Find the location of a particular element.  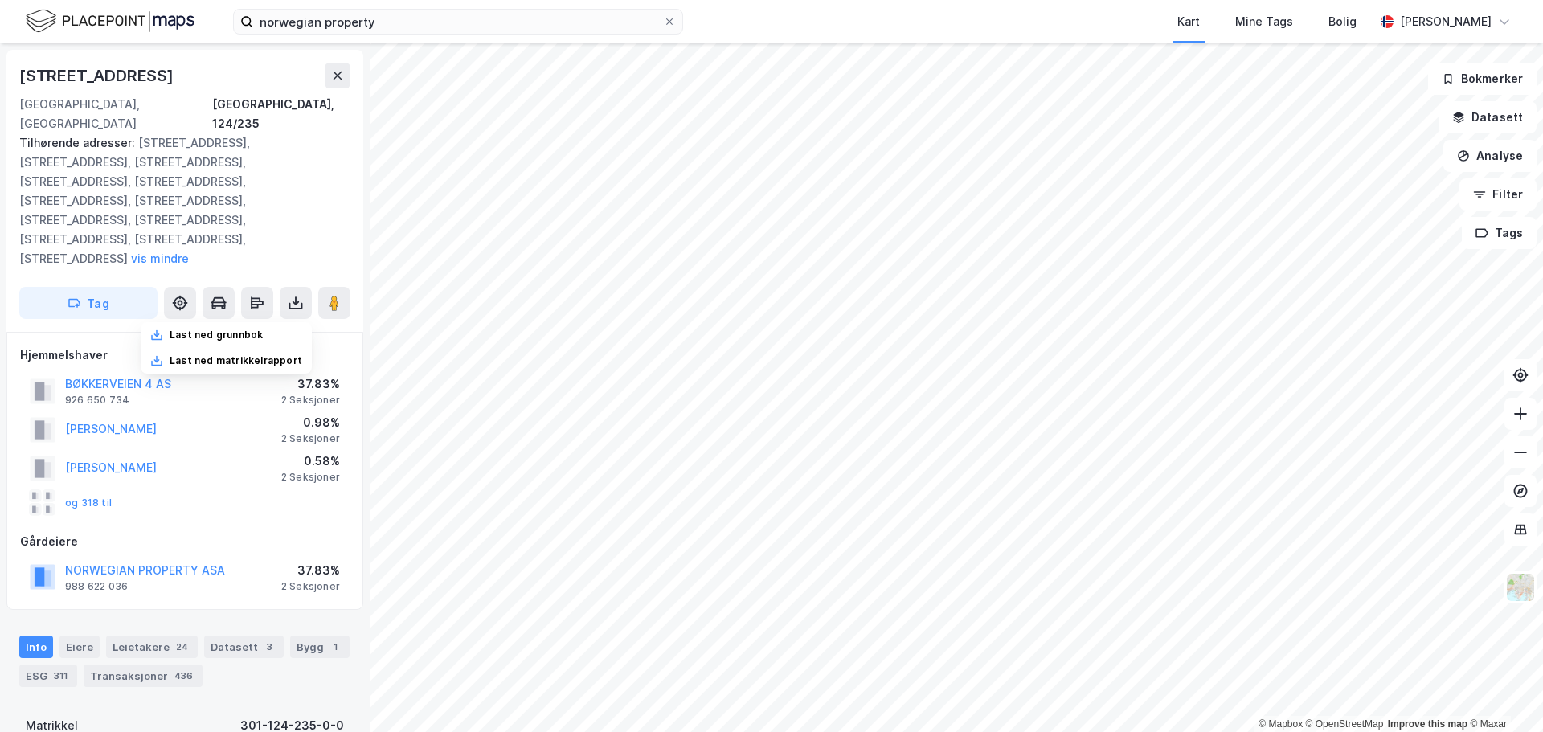

div: Kart is located at coordinates (1189, 22).